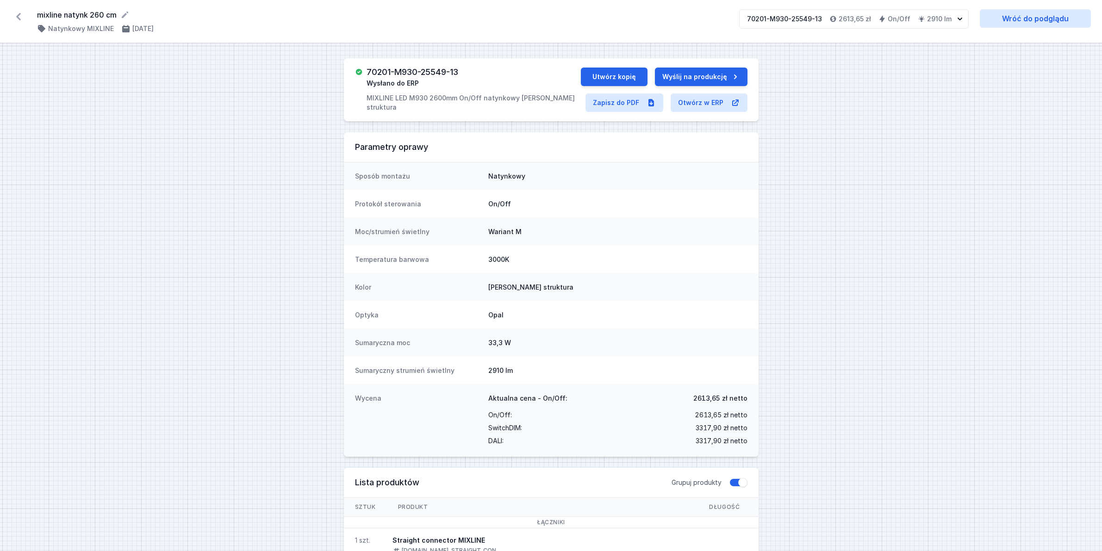 The width and height of the screenshot is (1102, 551). What do you see at coordinates (854, 19) in the screenshot?
I see `button: 70201-M930-25549-132613,65 złOn/Off2910 lm` at bounding box center [854, 19].